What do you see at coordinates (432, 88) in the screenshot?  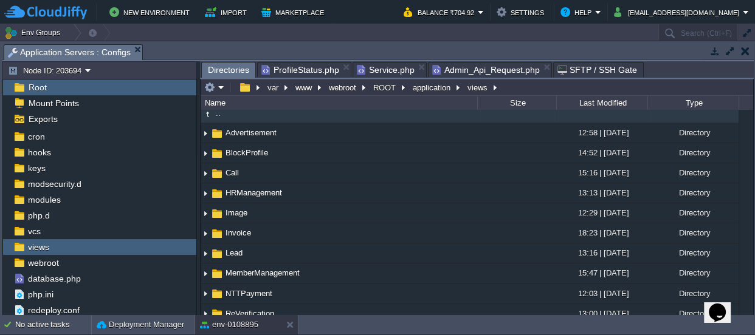 I see `button: application` at bounding box center [432, 88].